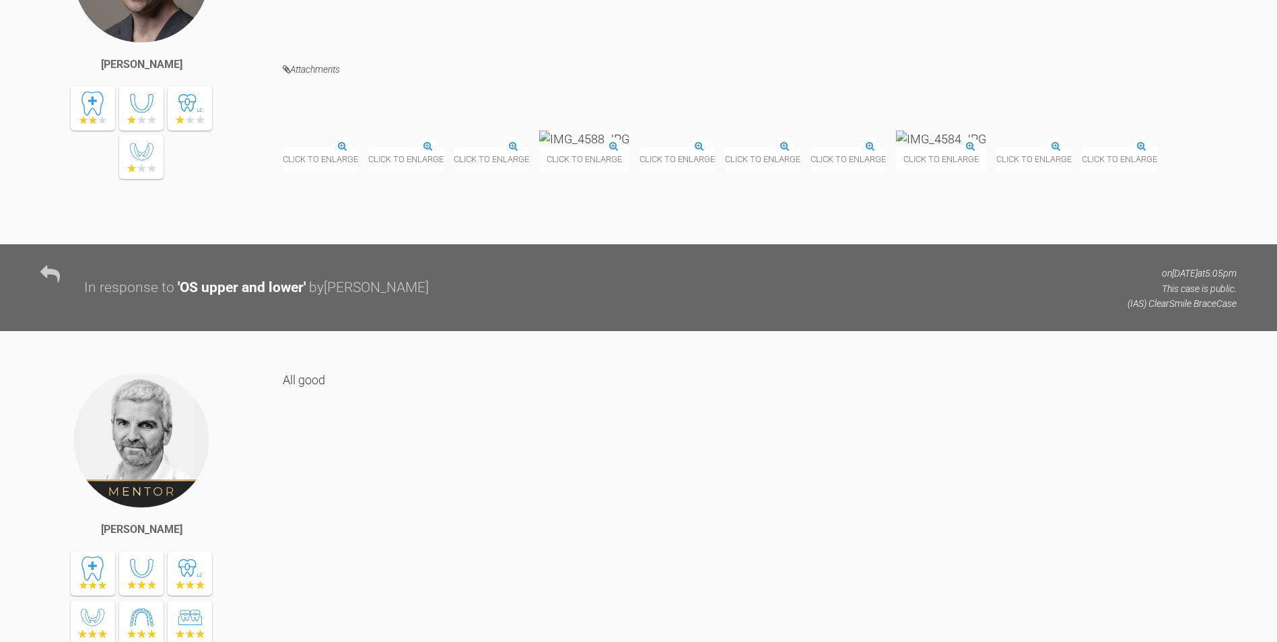  What do you see at coordinates (1182, 289) in the screenshot?
I see `p: This case is public.` at bounding box center [1182, 289].